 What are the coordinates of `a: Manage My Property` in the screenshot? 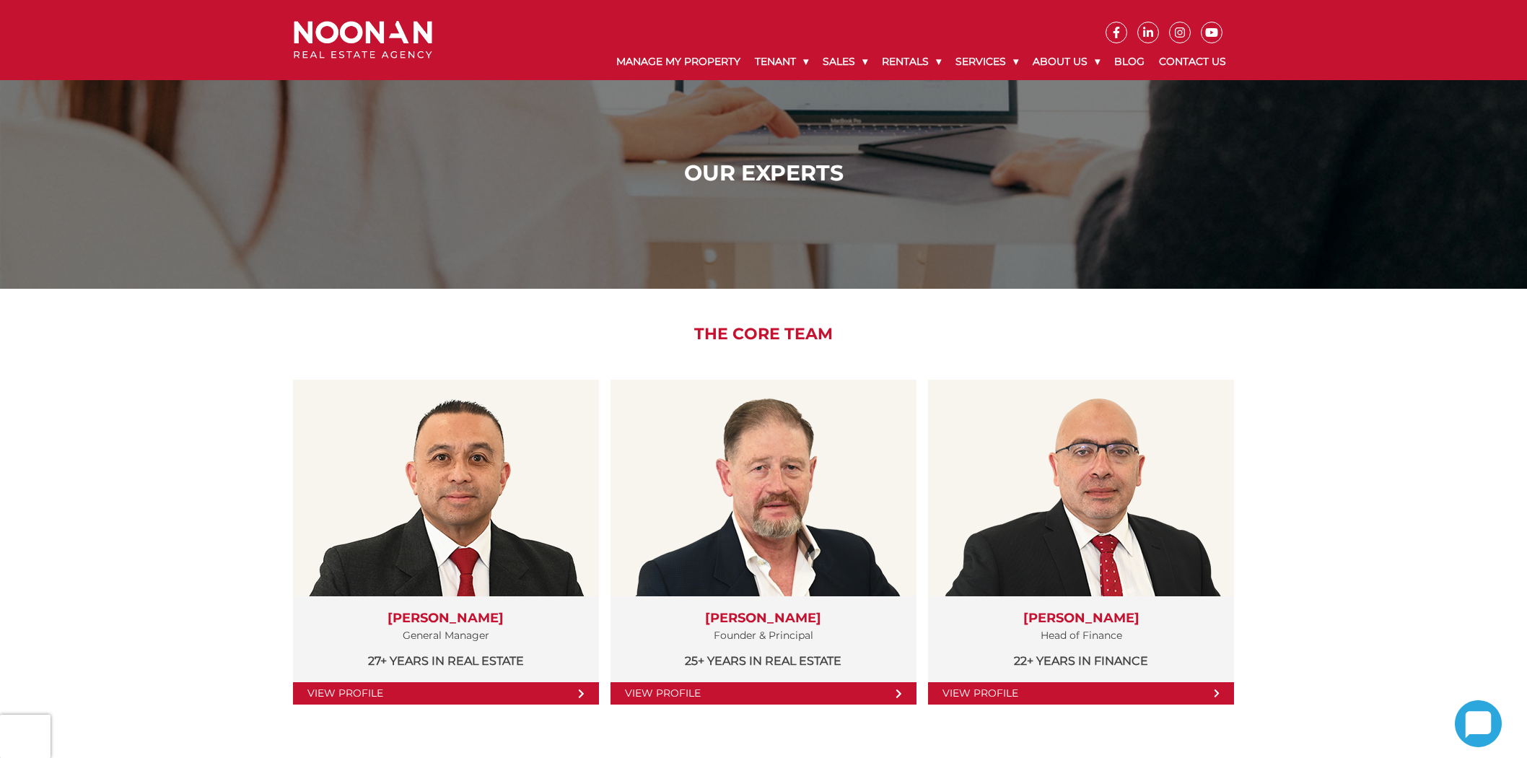 It's located at (678, 61).